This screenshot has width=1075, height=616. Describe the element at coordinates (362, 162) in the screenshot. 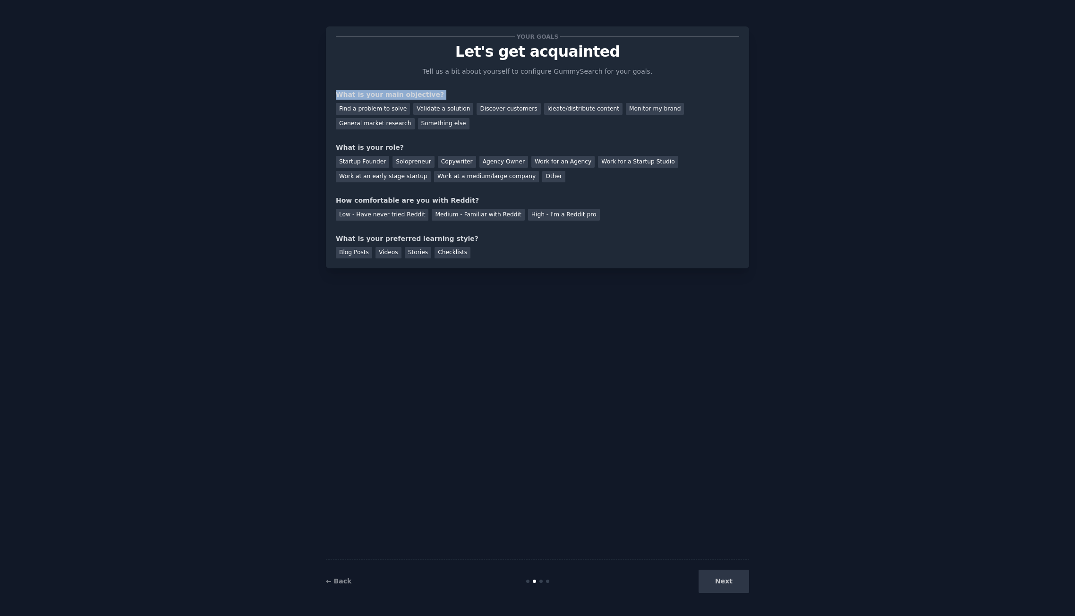

I see `div: Startup Founder` at that location.